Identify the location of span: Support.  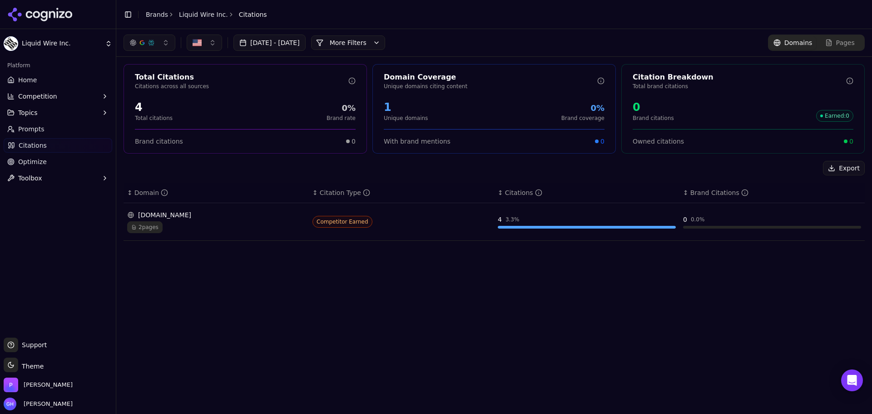
(32, 345).